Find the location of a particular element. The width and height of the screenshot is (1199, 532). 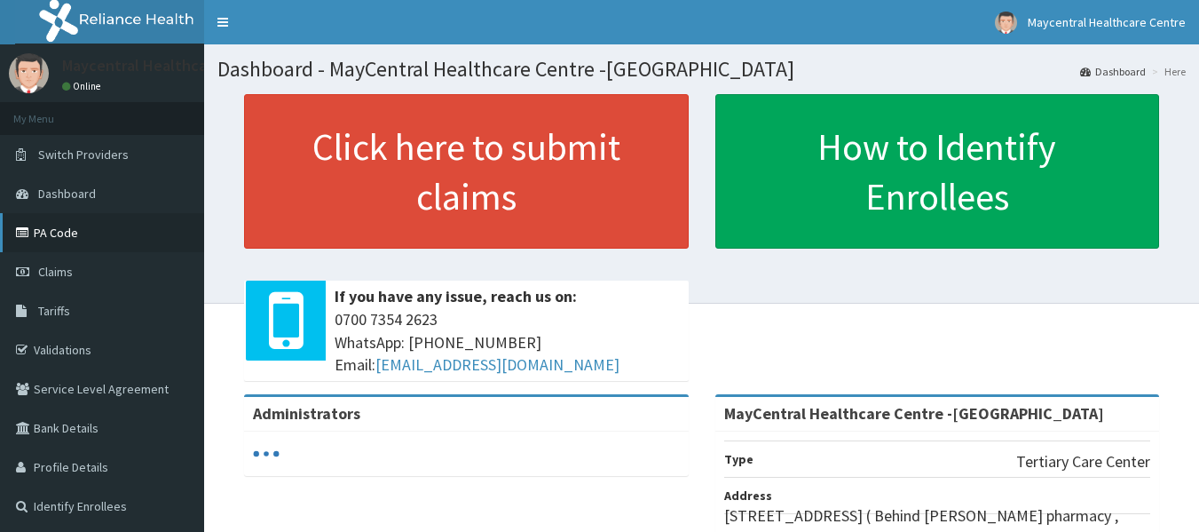

p: Maycentral Healthcare Centre is located at coordinates (167, 66).